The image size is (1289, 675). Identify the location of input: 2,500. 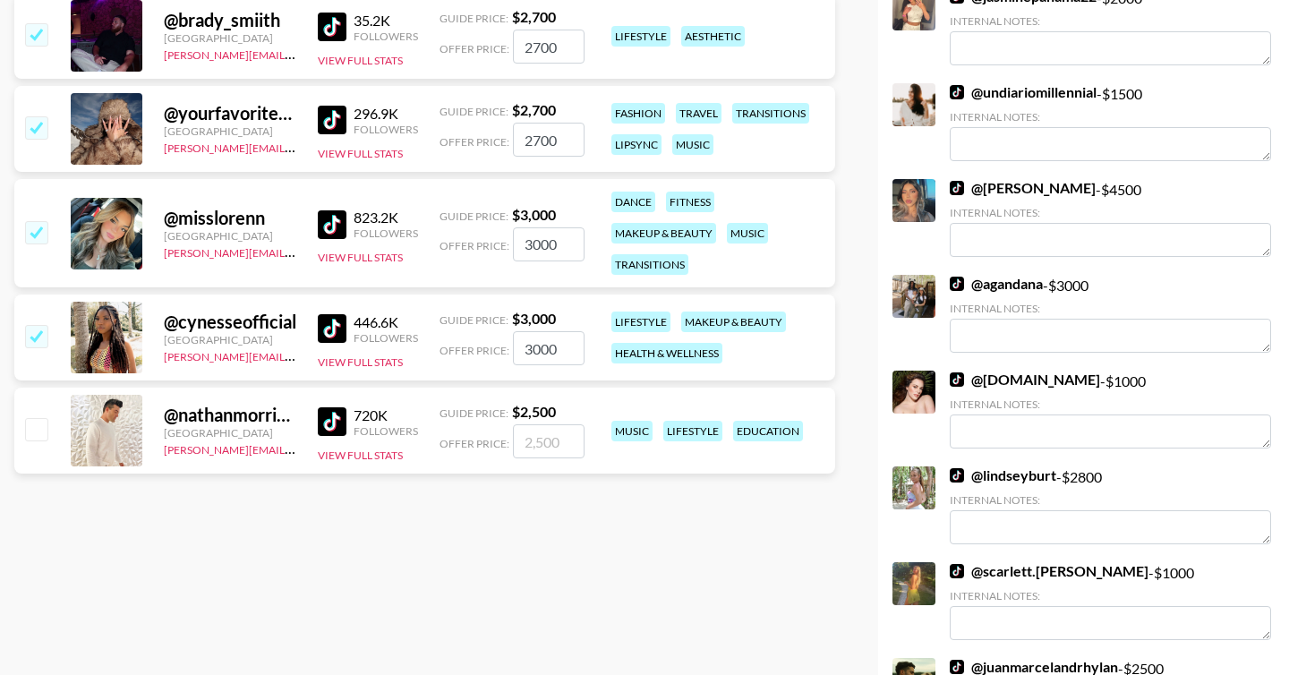
(549, 441).